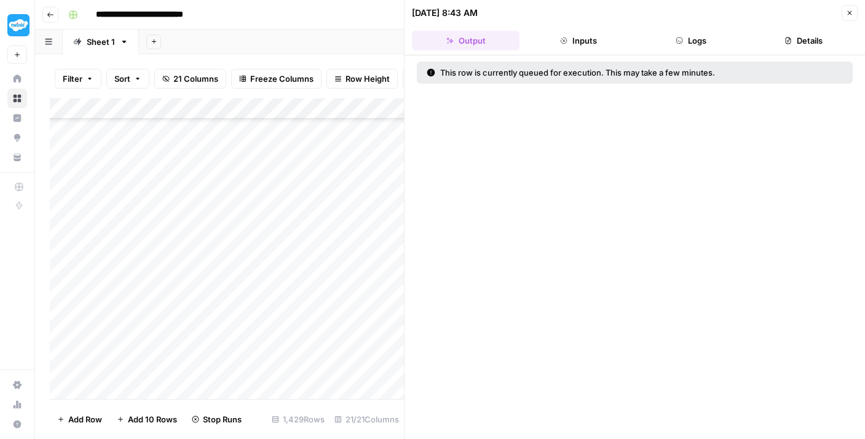  I want to click on span: Filter, so click(73, 79).